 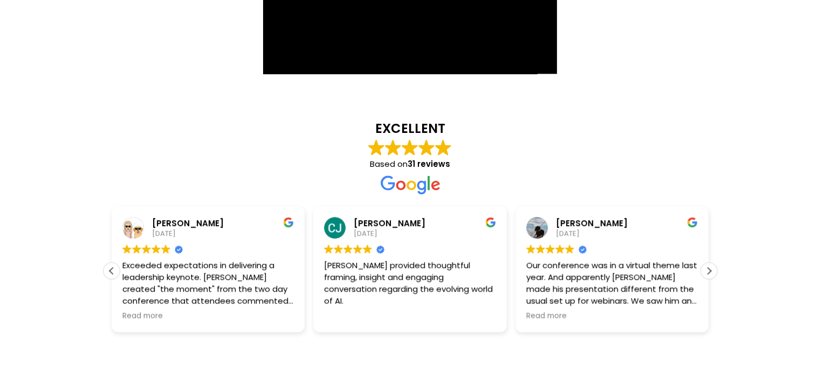 What do you see at coordinates (709, 271) in the screenshot?
I see `div: Next review` at bounding box center [709, 271].